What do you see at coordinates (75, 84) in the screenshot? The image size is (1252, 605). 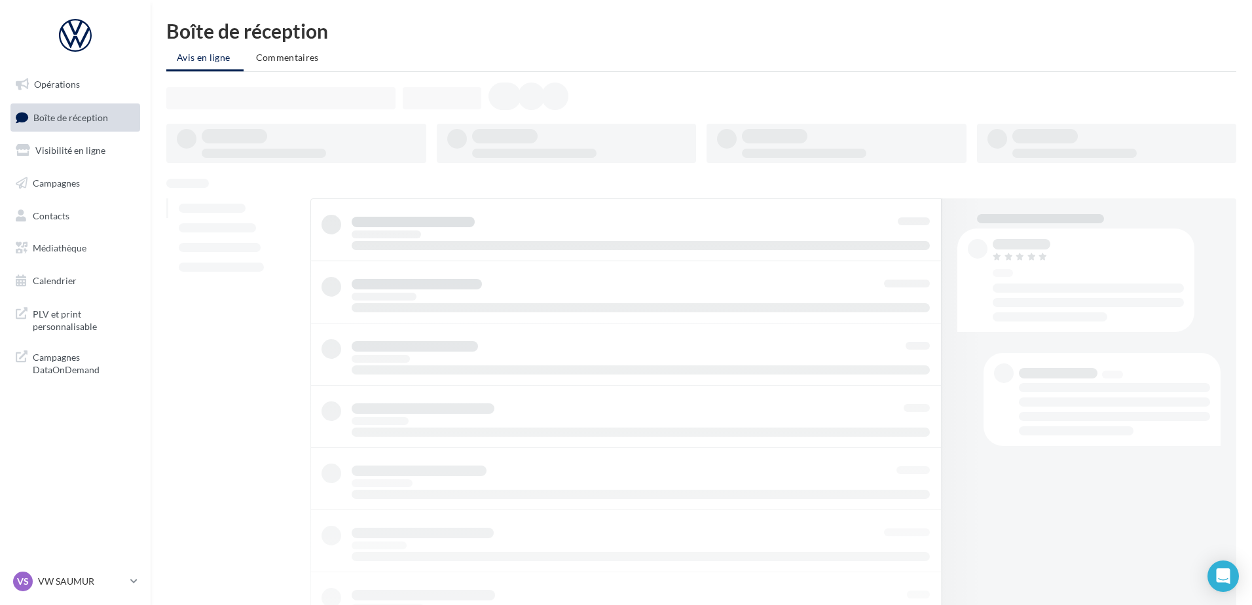 I see `a: Opérations` at bounding box center [75, 84].